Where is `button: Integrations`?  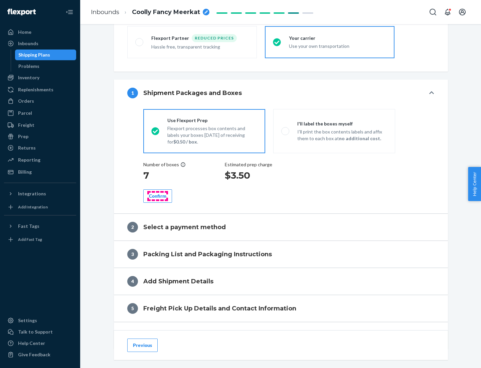 button: Integrations is located at coordinates (40, 194).